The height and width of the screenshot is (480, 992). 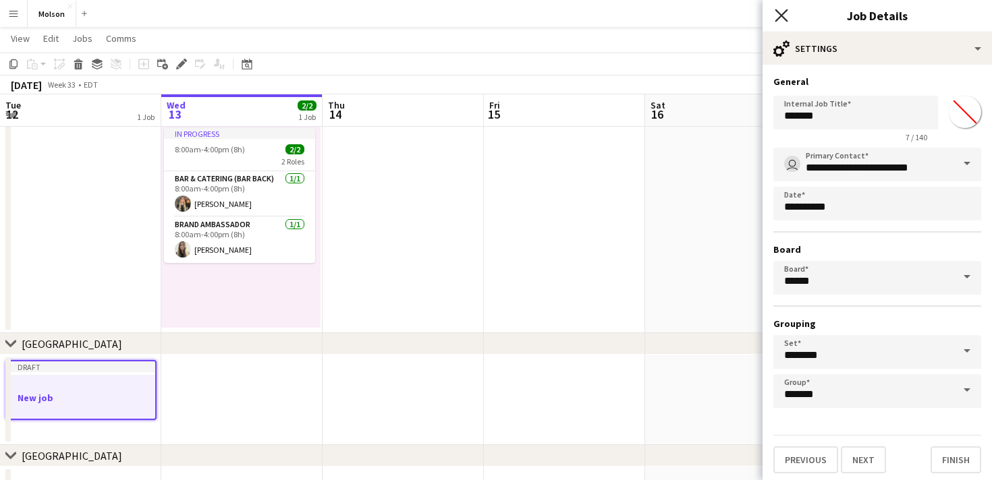 What do you see at coordinates (12, 114) in the screenshot?
I see `span: 12` at bounding box center [12, 114].